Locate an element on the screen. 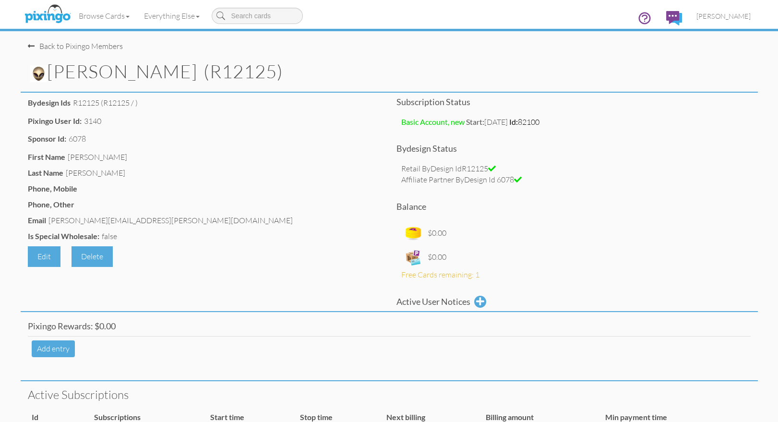 This screenshot has width=778, height=422. button: Add entry is located at coordinates (53, 348).